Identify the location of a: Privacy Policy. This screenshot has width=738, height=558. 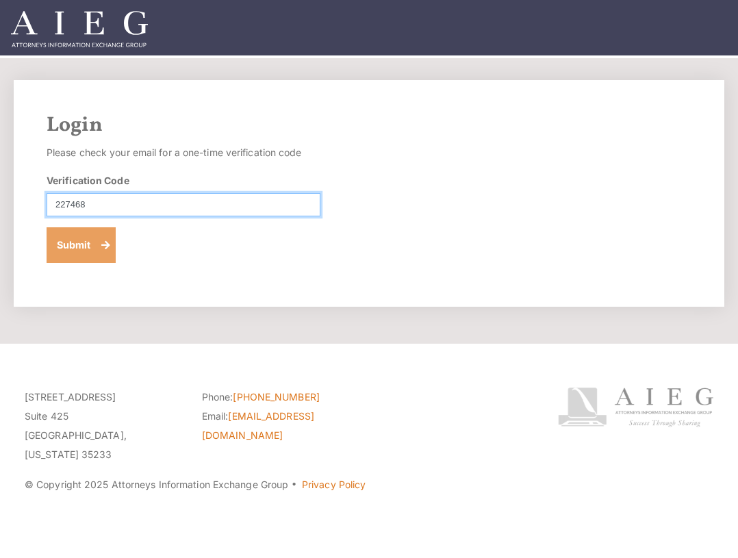
(334, 484).